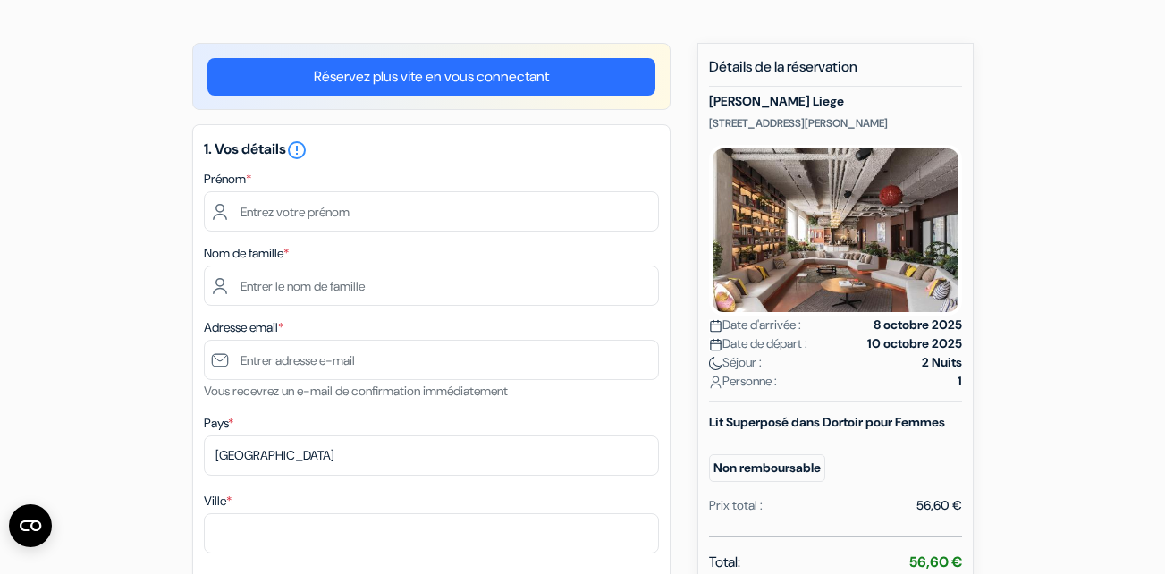  What do you see at coordinates (767, 468) in the screenshot?
I see `small: Non remboursable` at bounding box center [767, 468].